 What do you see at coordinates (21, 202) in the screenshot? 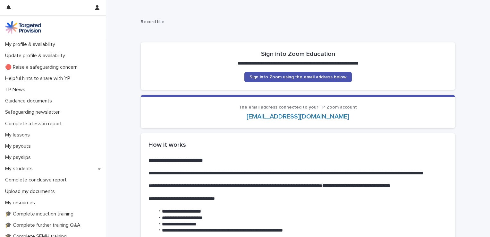
I see `p: My resources` at bounding box center [21, 202].